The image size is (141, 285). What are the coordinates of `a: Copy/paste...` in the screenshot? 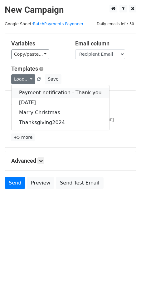 It's located at (30, 54).